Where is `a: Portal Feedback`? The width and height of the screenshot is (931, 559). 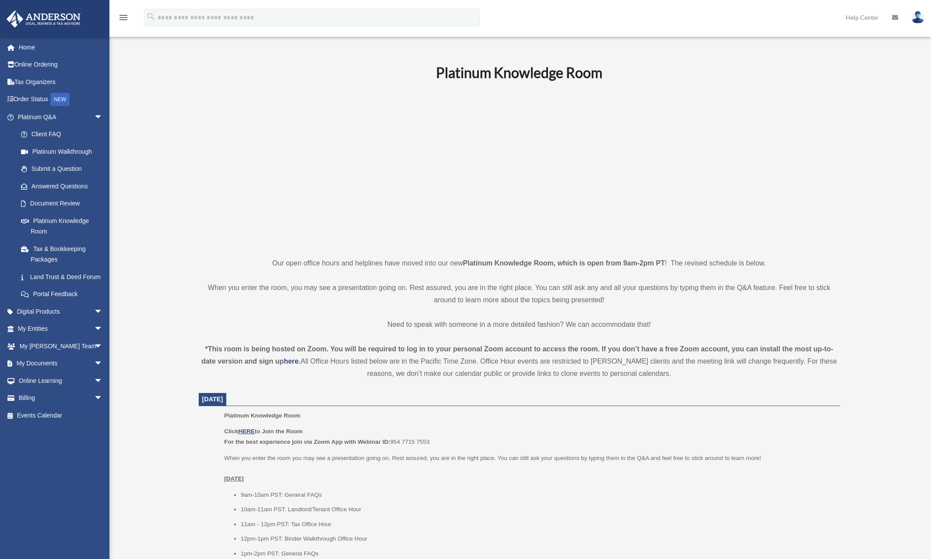 a: Portal Feedback is located at coordinates (64, 294).